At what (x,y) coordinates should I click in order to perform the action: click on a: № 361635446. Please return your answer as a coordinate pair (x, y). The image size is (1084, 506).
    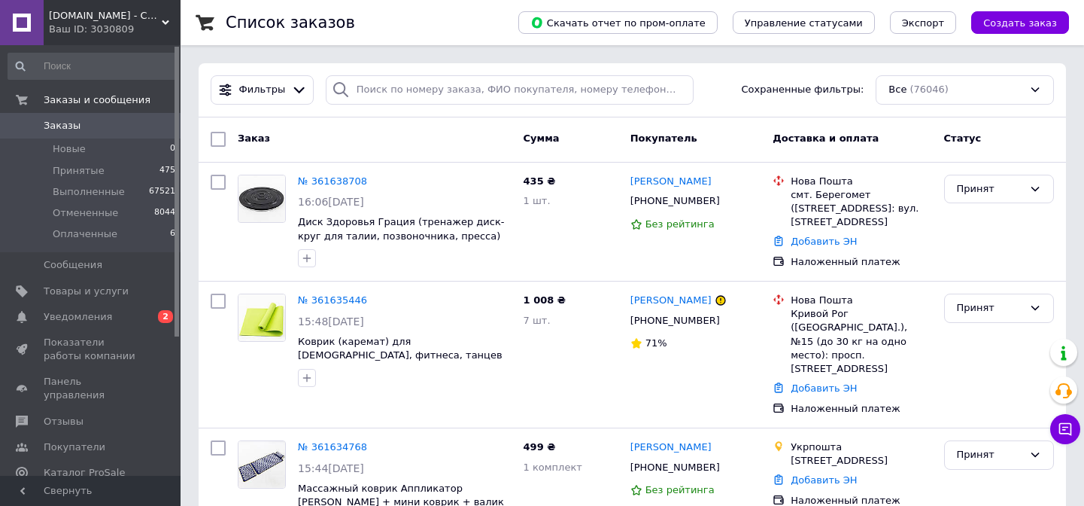
    Looking at the image, I should click on (333, 300).